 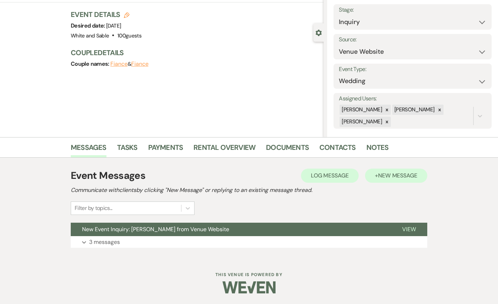 I want to click on button: Log Message, so click(x=330, y=176).